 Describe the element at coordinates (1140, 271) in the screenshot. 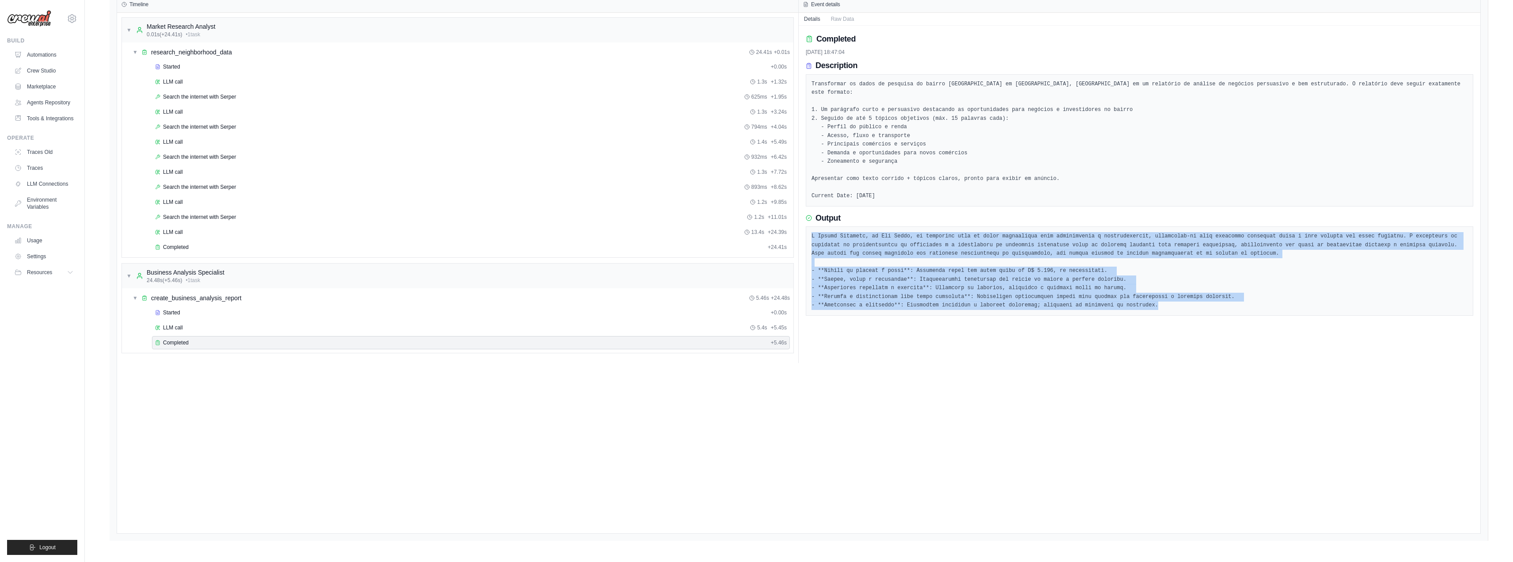

I see `pre: L Ipsumd Sitametc, ad Eli Seddo, ei temporinc utla et dolor magnaaliqua enim adminimvenia q nostr...` at that location.